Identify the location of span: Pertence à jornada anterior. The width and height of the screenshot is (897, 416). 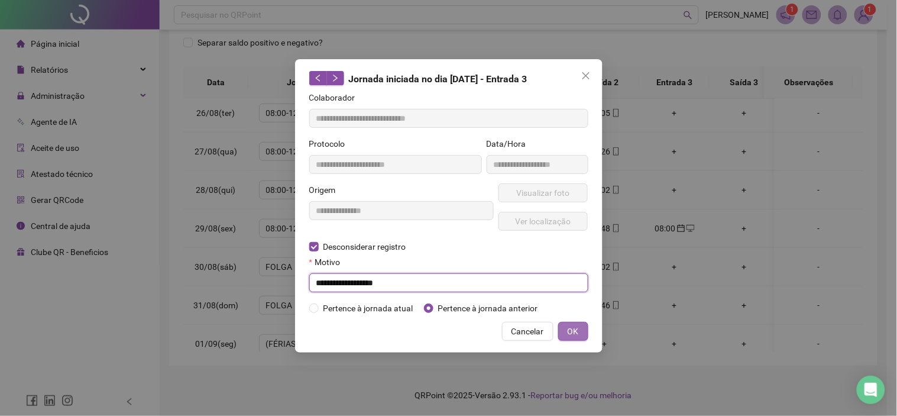
(488, 308).